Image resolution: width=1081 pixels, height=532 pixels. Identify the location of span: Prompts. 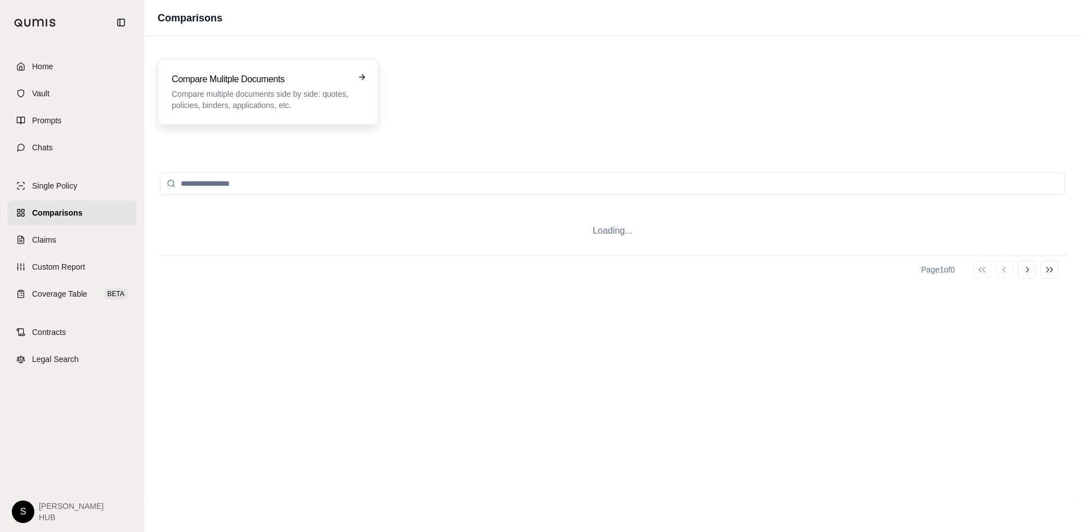
(47, 120).